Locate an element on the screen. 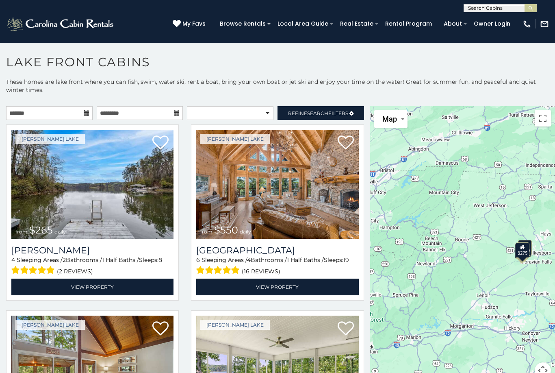 Image resolution: width=555 pixels, height=373 pixels. span: 19 is located at coordinates (346, 260).